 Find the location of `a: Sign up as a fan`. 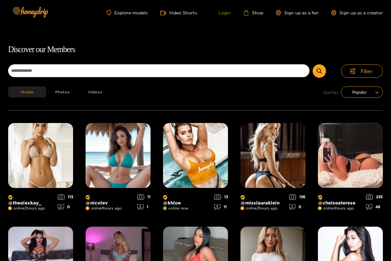

a: Sign up as a fan is located at coordinates (297, 12).